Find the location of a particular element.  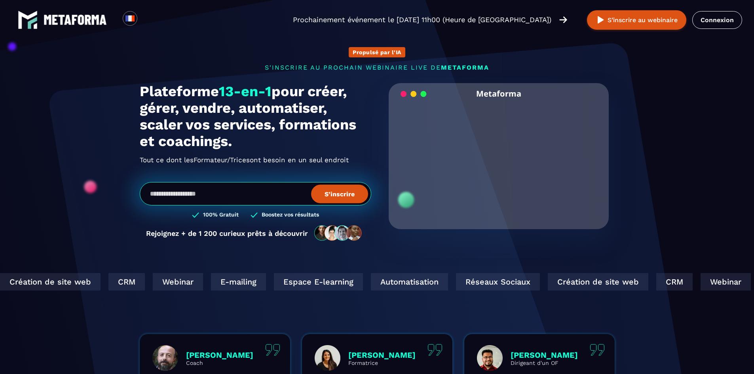

p: Formatrice is located at coordinates (382, 363).